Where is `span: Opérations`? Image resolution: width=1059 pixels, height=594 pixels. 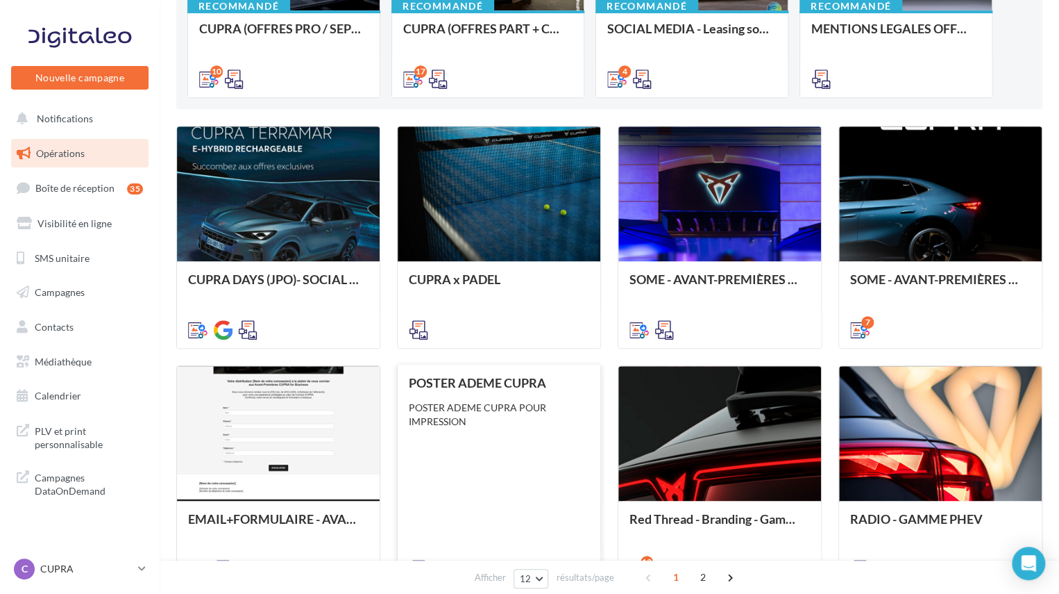
span: Opérations is located at coordinates (60, 153).